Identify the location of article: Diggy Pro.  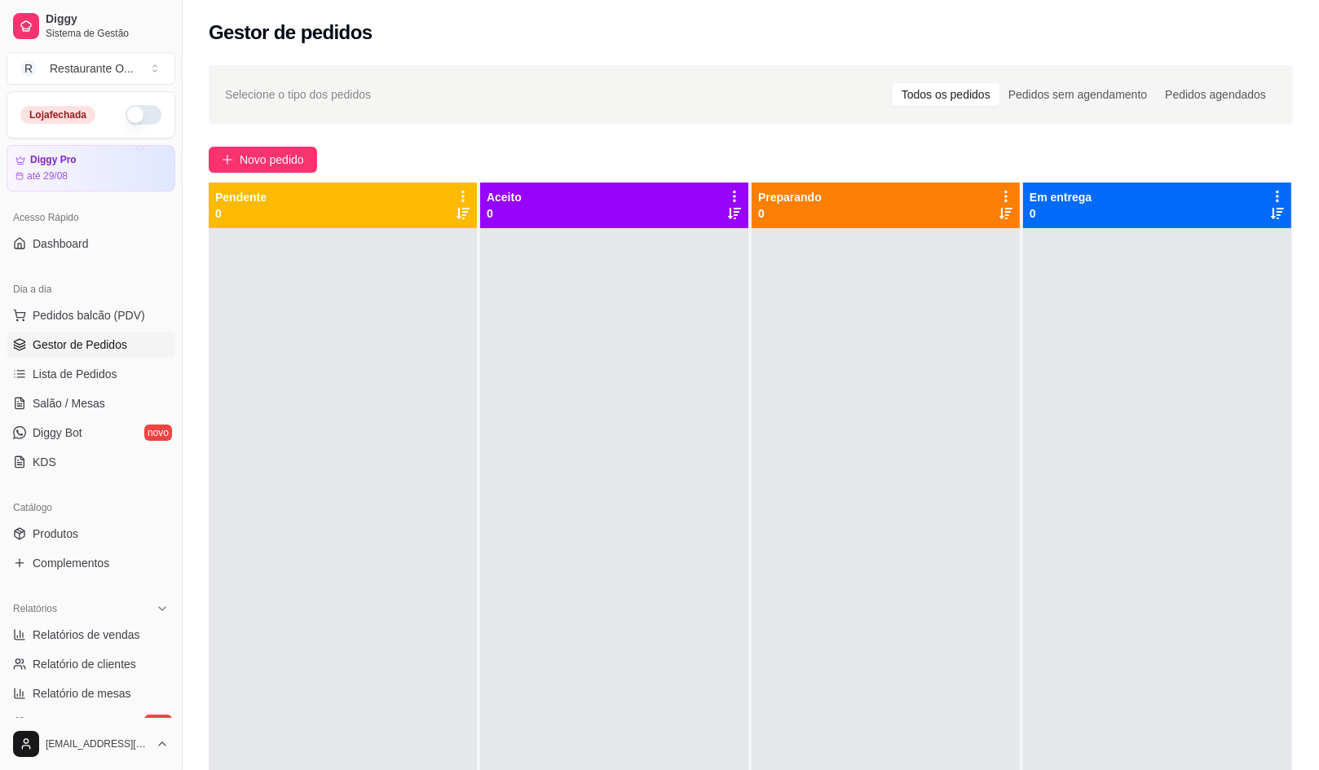
(53, 160).